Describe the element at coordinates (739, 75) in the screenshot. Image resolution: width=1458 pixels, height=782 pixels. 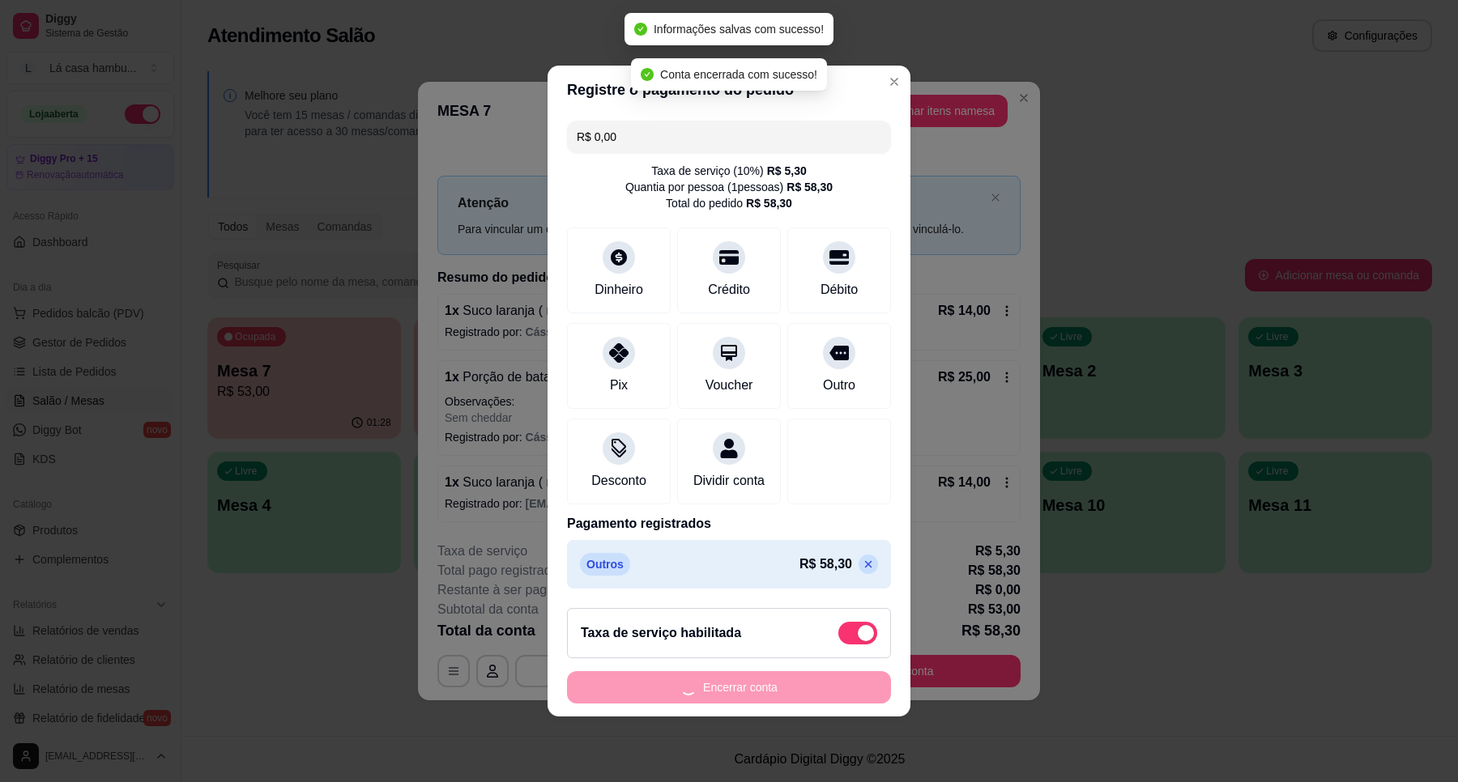
I see `span: Conta encerrada com sucesso!` at that location.